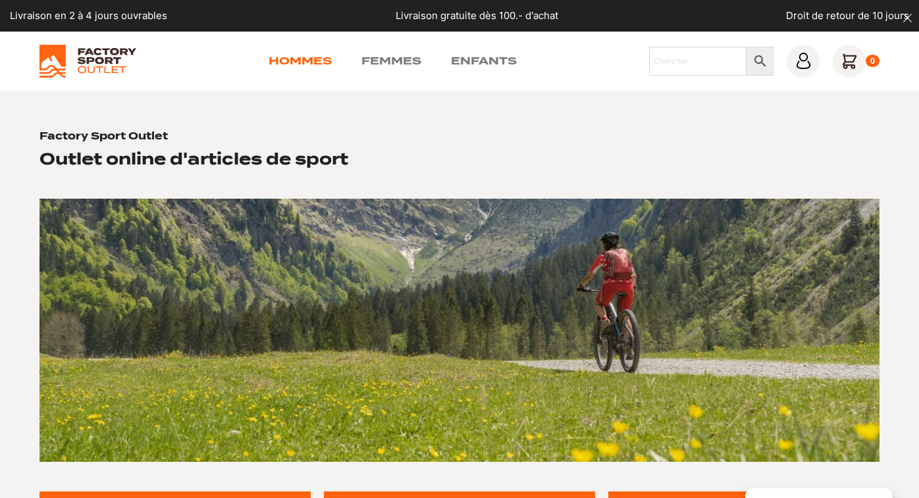 This screenshot has height=498, width=919. What do you see at coordinates (872, 61) in the screenshot?
I see `div: 0` at bounding box center [872, 61].